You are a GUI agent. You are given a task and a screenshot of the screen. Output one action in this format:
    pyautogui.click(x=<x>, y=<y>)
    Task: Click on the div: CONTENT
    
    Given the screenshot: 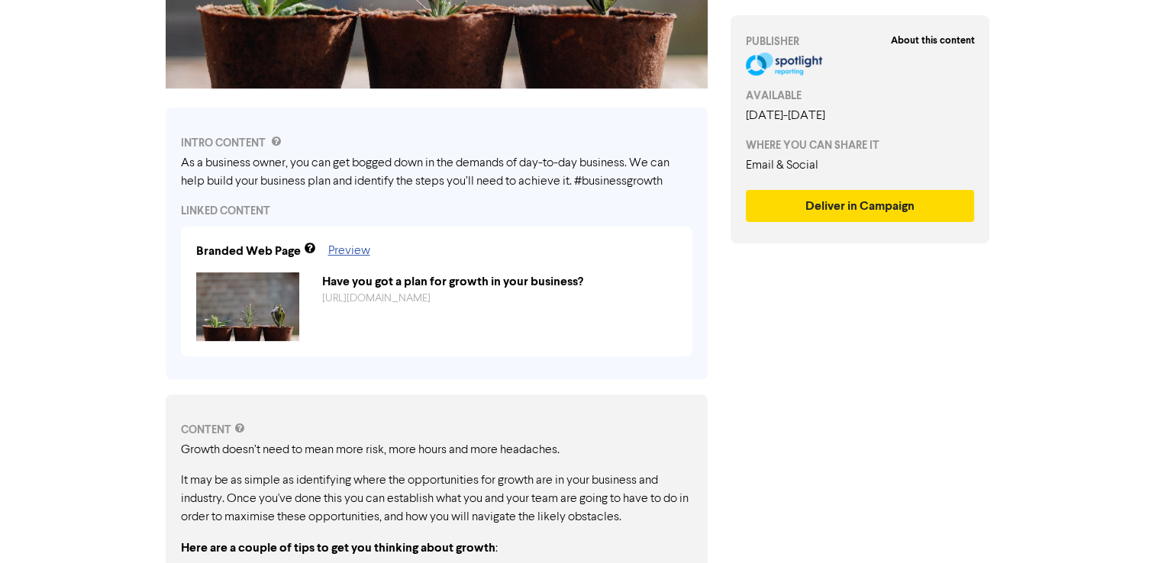 What is the action you would take?
    pyautogui.click(x=437, y=430)
    